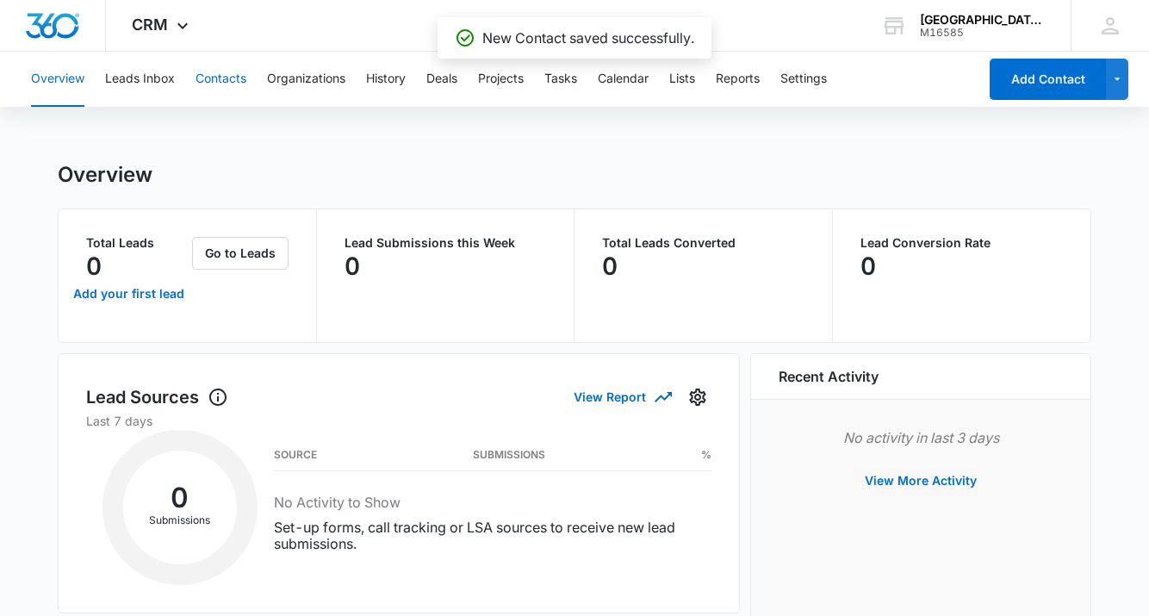 Image resolution: width=1149 pixels, height=616 pixels. I want to click on button: View More Activity, so click(921, 481).